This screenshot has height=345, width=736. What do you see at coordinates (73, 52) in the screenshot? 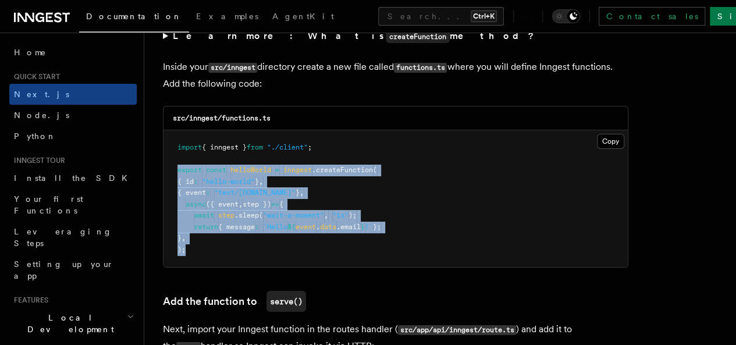
I see `a: Home` at bounding box center [73, 52].